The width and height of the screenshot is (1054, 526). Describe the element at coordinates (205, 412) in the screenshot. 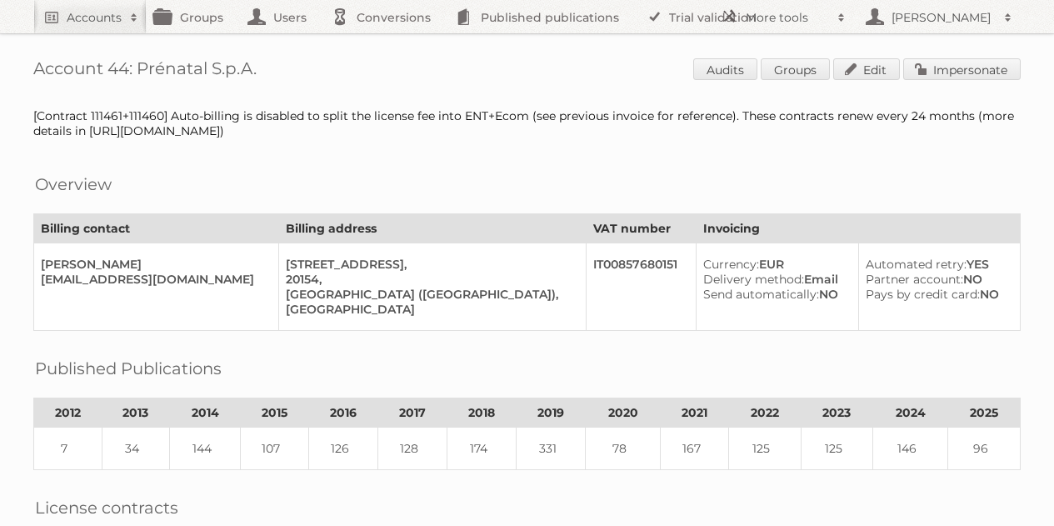

I see `th: 2014` at that location.